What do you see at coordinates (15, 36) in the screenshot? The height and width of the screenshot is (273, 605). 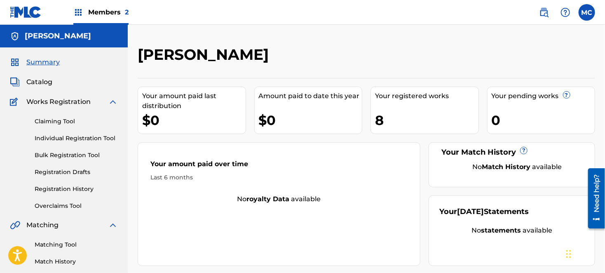 I see `img: Accounts` at bounding box center [15, 36].